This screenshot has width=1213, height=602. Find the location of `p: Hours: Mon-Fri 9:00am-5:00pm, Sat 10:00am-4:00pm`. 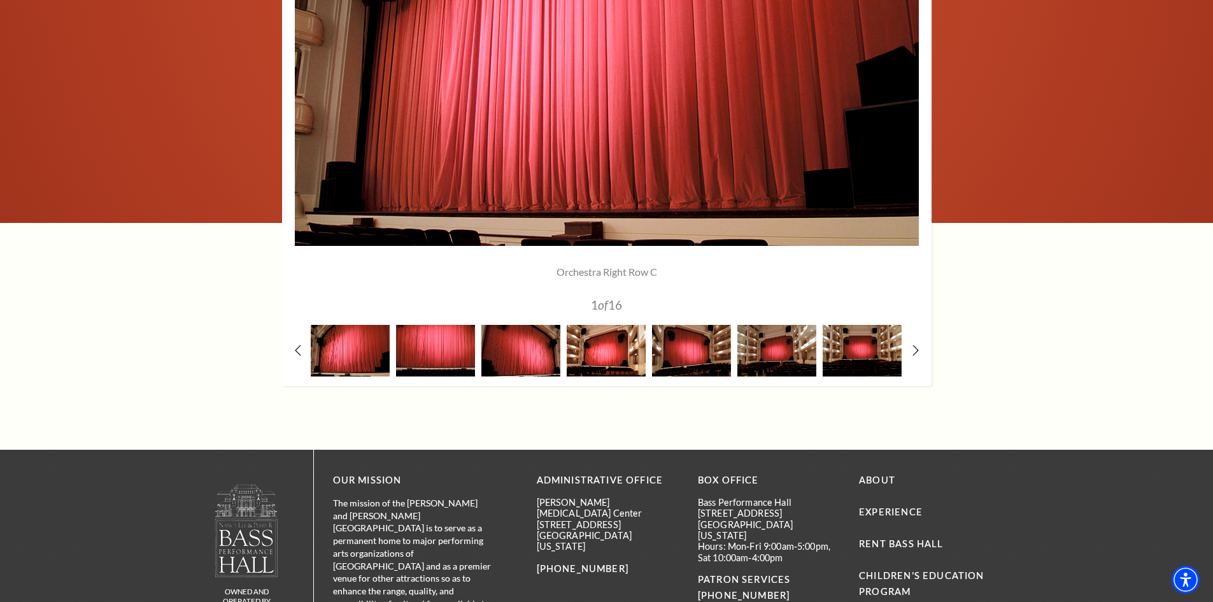

p: Hours: Mon-Fri 9:00am-5:00pm, Sat 10:00am-4:00pm is located at coordinates (768, 551).